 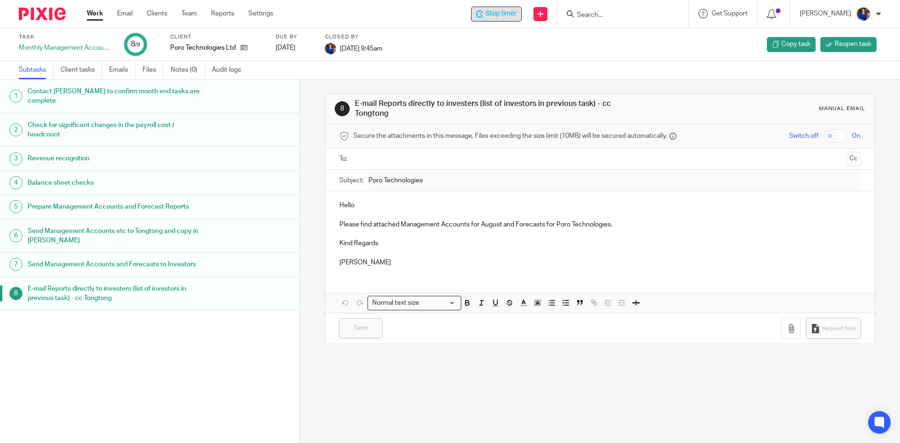 I want to click on a: Subtasks, so click(x=36, y=70).